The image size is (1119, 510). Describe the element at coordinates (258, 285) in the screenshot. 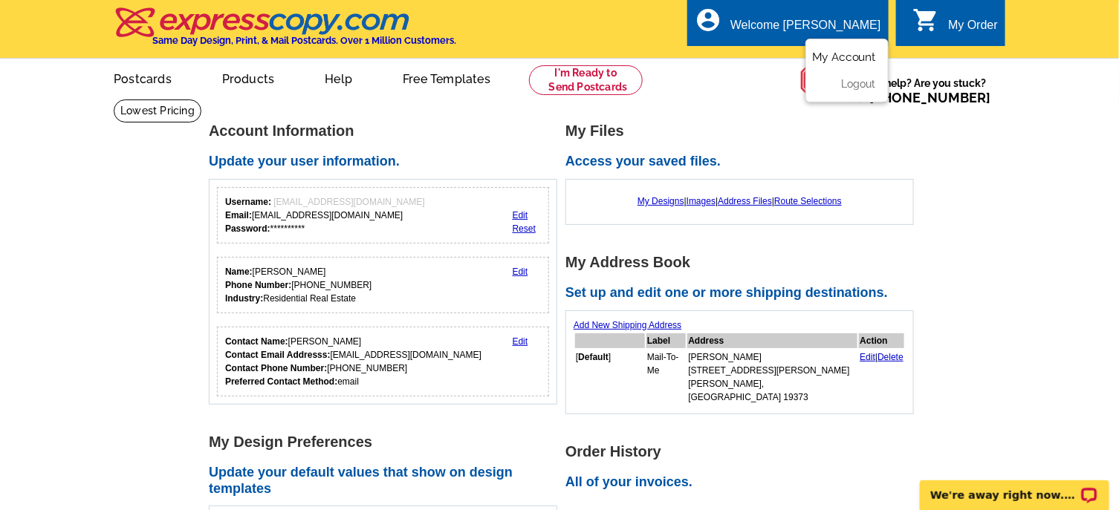

I see `strong: Phone Number:` at that location.